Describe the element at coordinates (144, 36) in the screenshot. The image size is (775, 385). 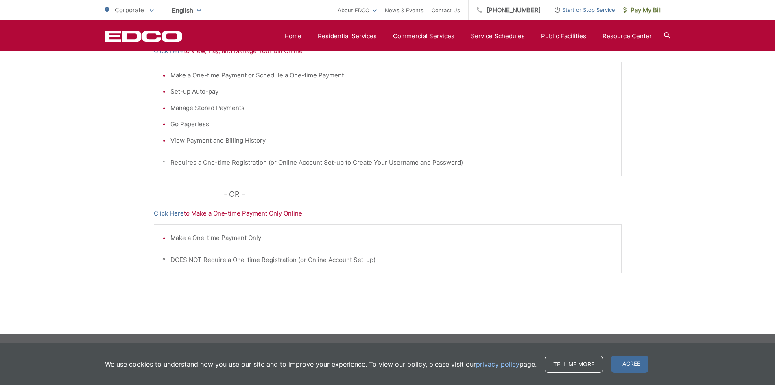
I see `a: EDCD logo. Return to the homepage.` at that location.